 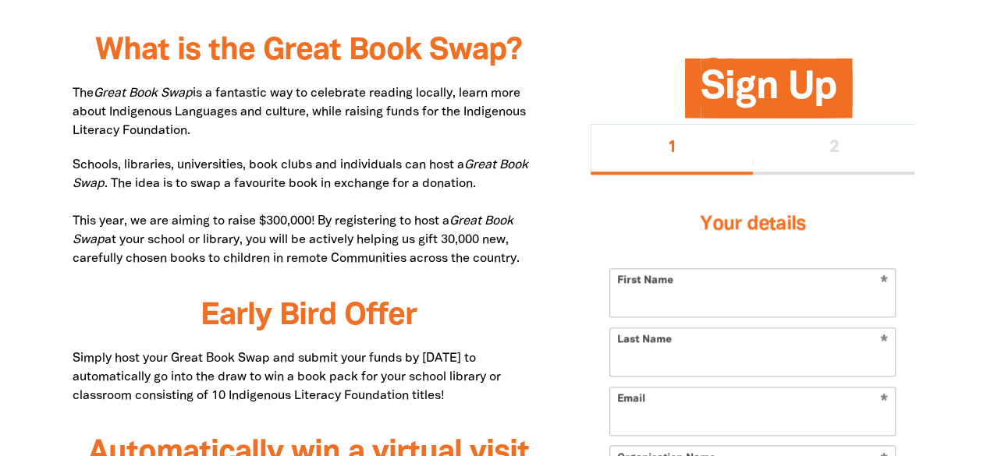 I want to click on button: Stage 1, so click(x=672, y=150).